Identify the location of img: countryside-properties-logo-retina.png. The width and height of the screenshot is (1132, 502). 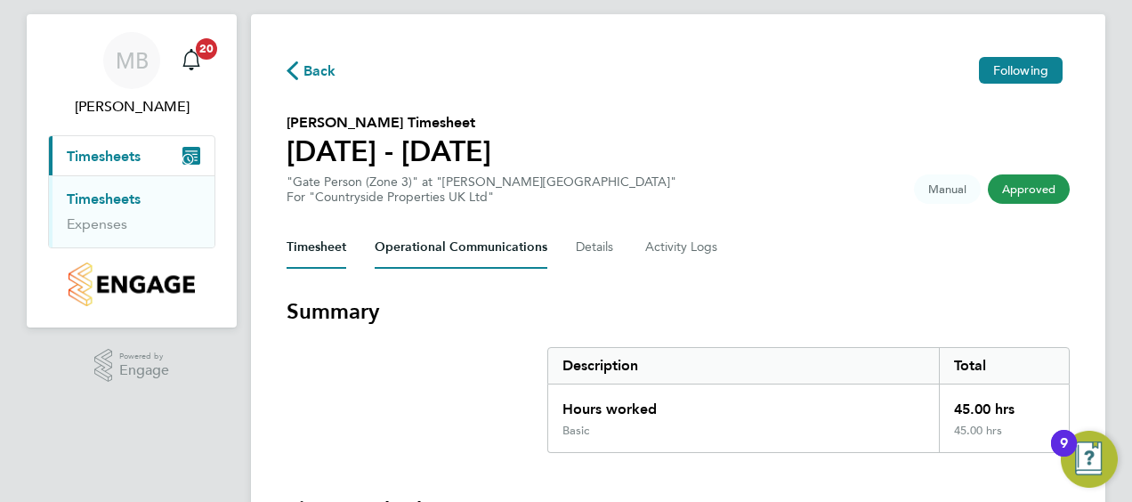
(131, 284).